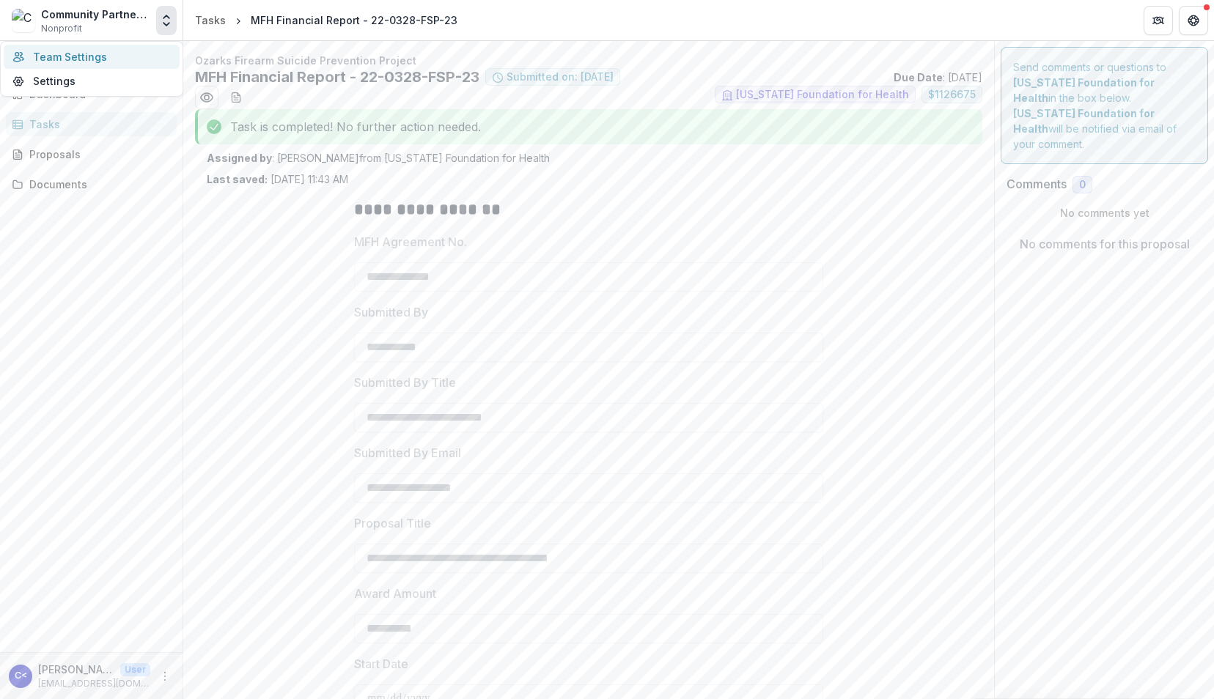 This screenshot has width=1214, height=699. I want to click on button: download-word-button, so click(236, 98).